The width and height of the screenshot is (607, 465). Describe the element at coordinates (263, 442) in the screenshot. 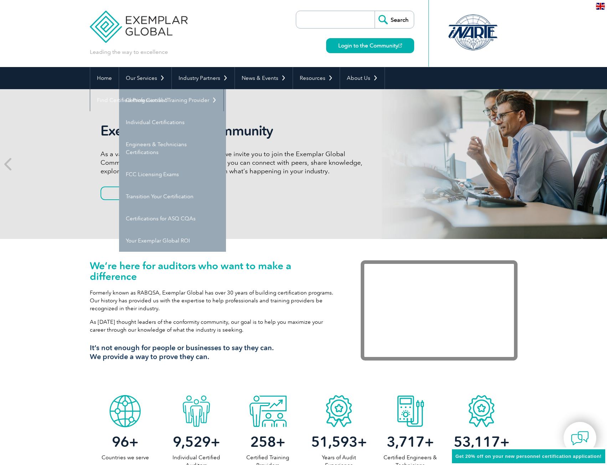

I see `span: 258` at that location.